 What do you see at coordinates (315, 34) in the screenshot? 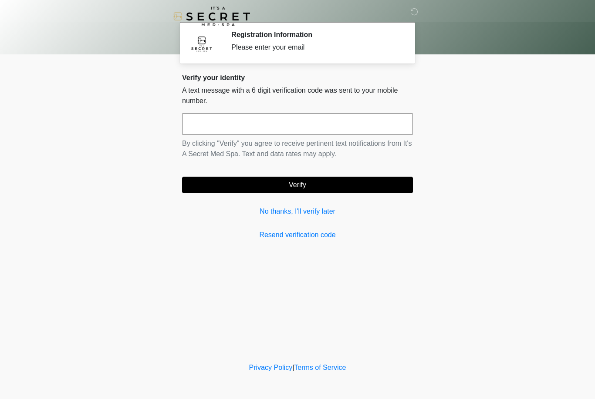
I see `h2: Registration Information` at bounding box center [315, 34].